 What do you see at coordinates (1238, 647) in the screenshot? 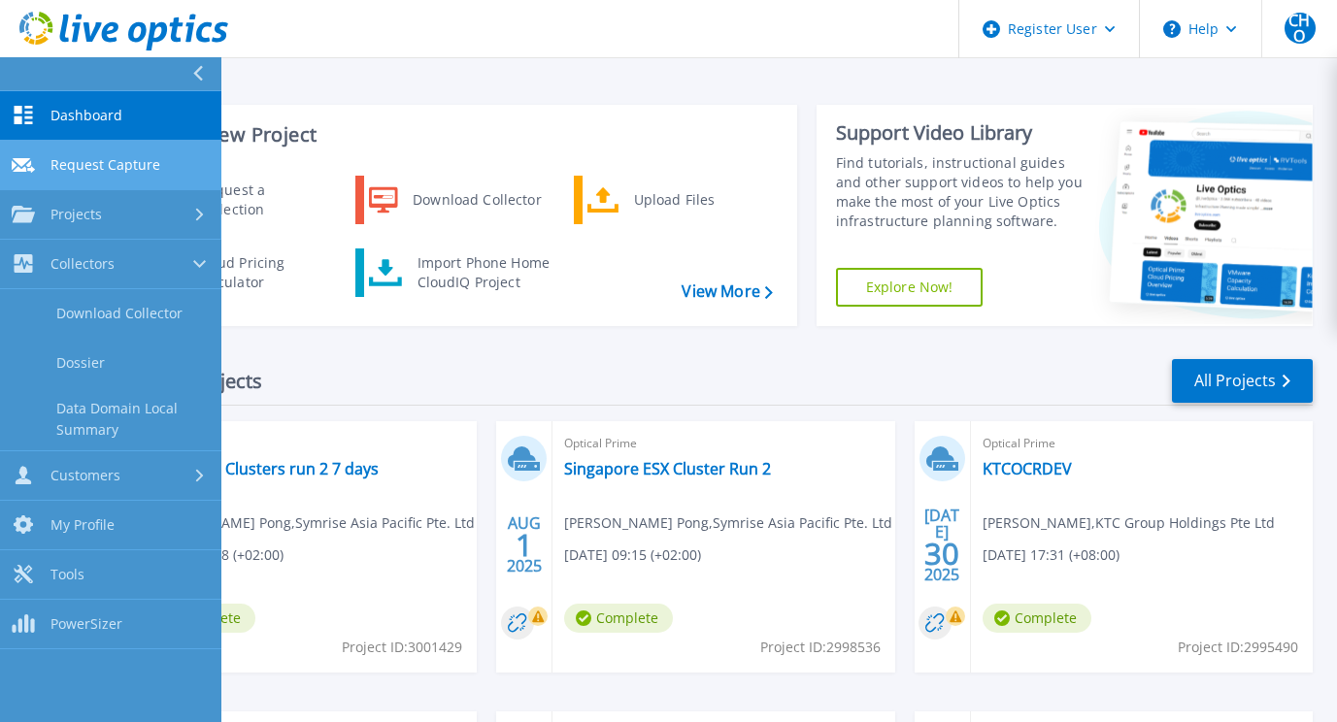
I see `span: Project ID: 2995490` at bounding box center [1238, 647].